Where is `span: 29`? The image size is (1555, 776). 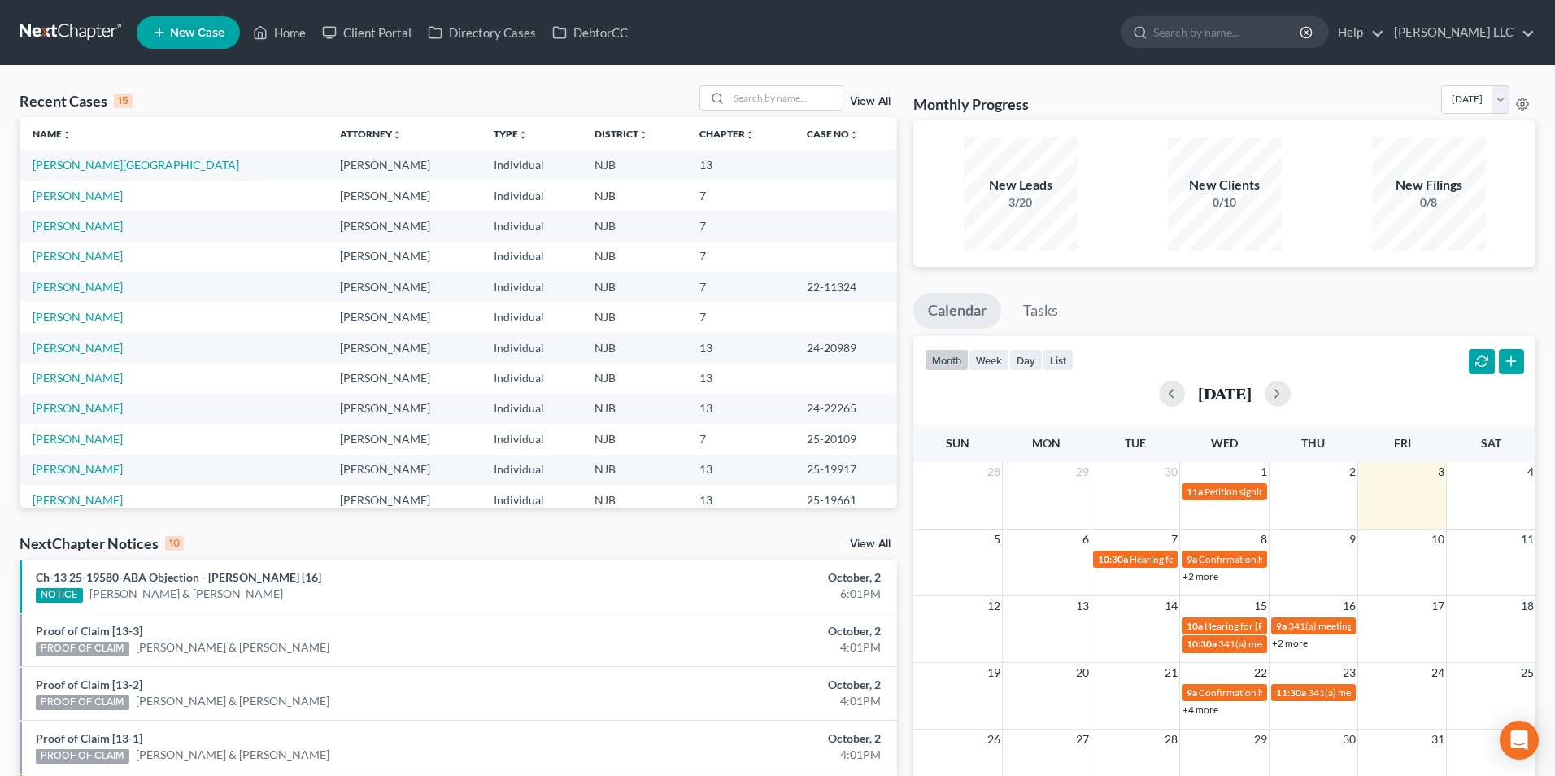
span: 29 is located at coordinates (1261, 739).